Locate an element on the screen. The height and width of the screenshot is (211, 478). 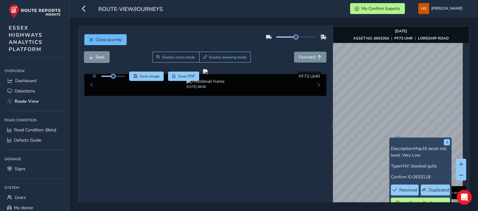
span: Back is located at coordinates (100, 57).